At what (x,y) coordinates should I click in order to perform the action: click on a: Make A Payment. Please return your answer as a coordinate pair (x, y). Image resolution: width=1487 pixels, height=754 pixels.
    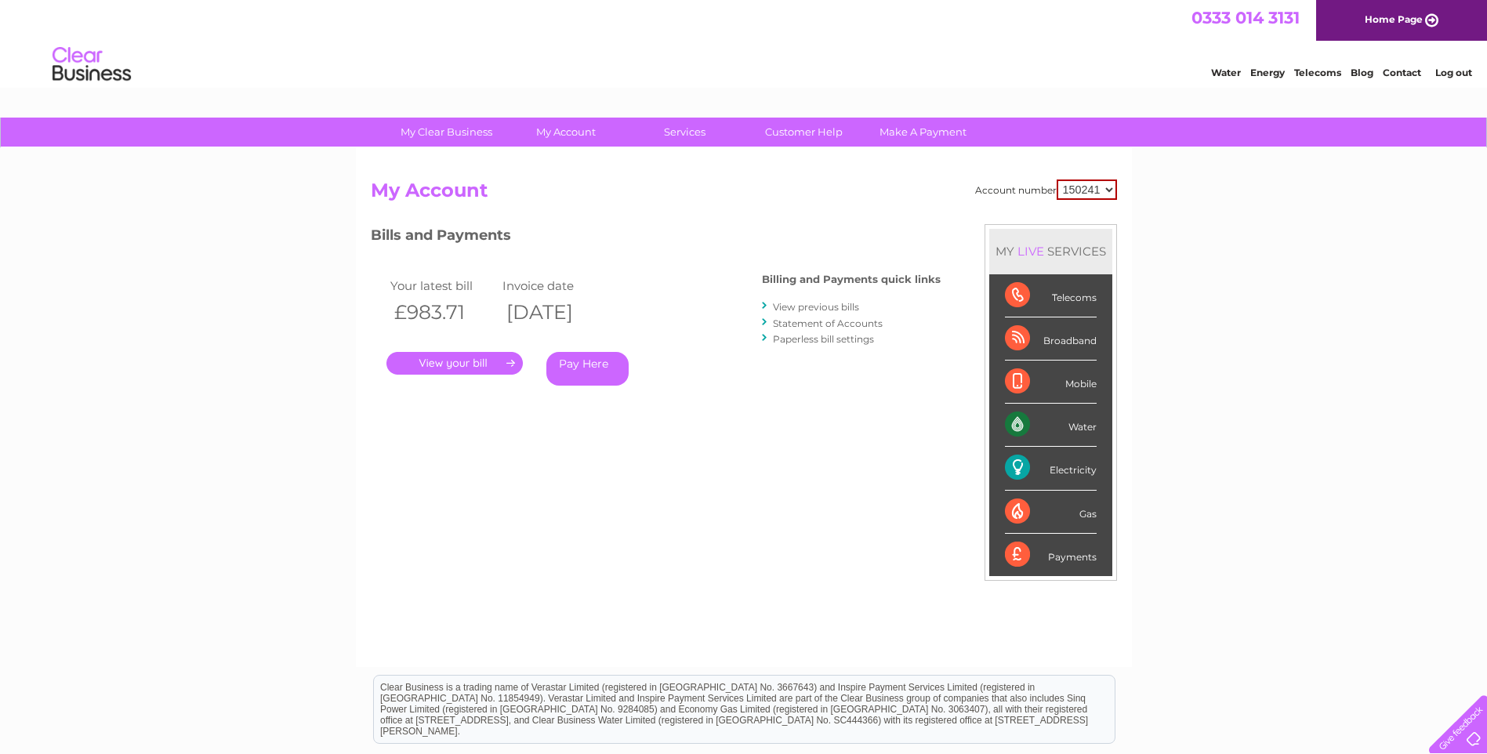
    Looking at the image, I should click on (923, 132).